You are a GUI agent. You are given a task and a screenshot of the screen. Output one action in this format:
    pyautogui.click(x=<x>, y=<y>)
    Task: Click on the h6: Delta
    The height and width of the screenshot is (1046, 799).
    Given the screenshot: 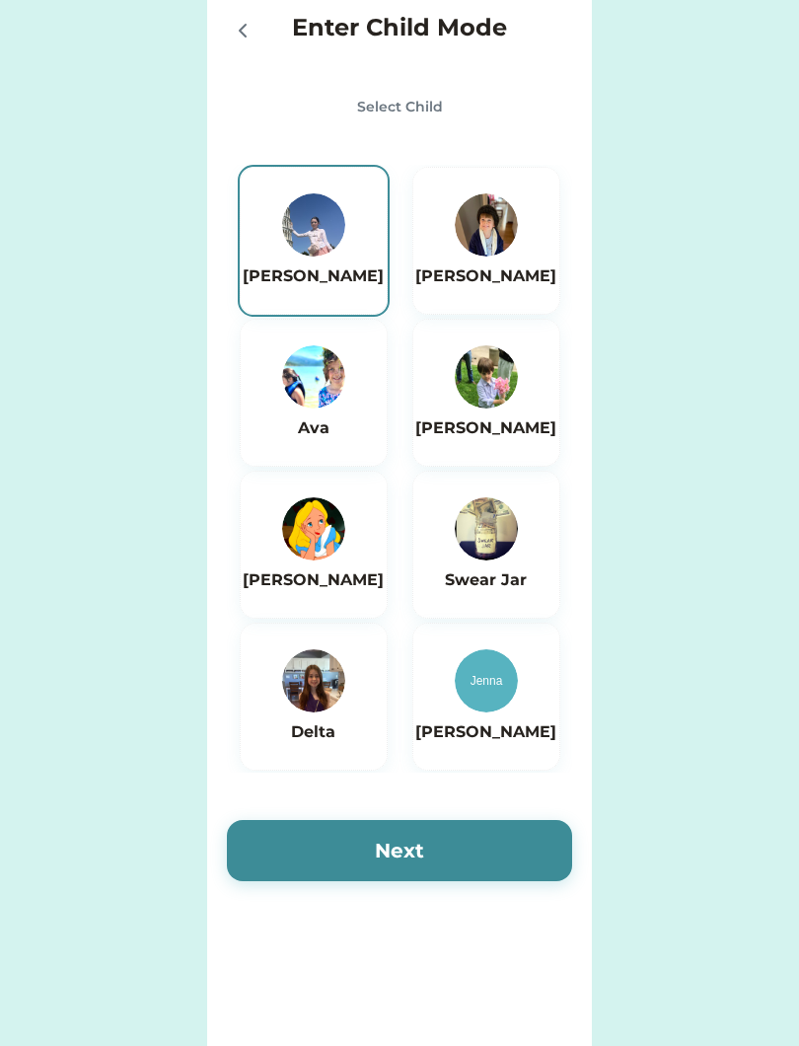 What is the action you would take?
    pyautogui.click(x=314, y=732)
    